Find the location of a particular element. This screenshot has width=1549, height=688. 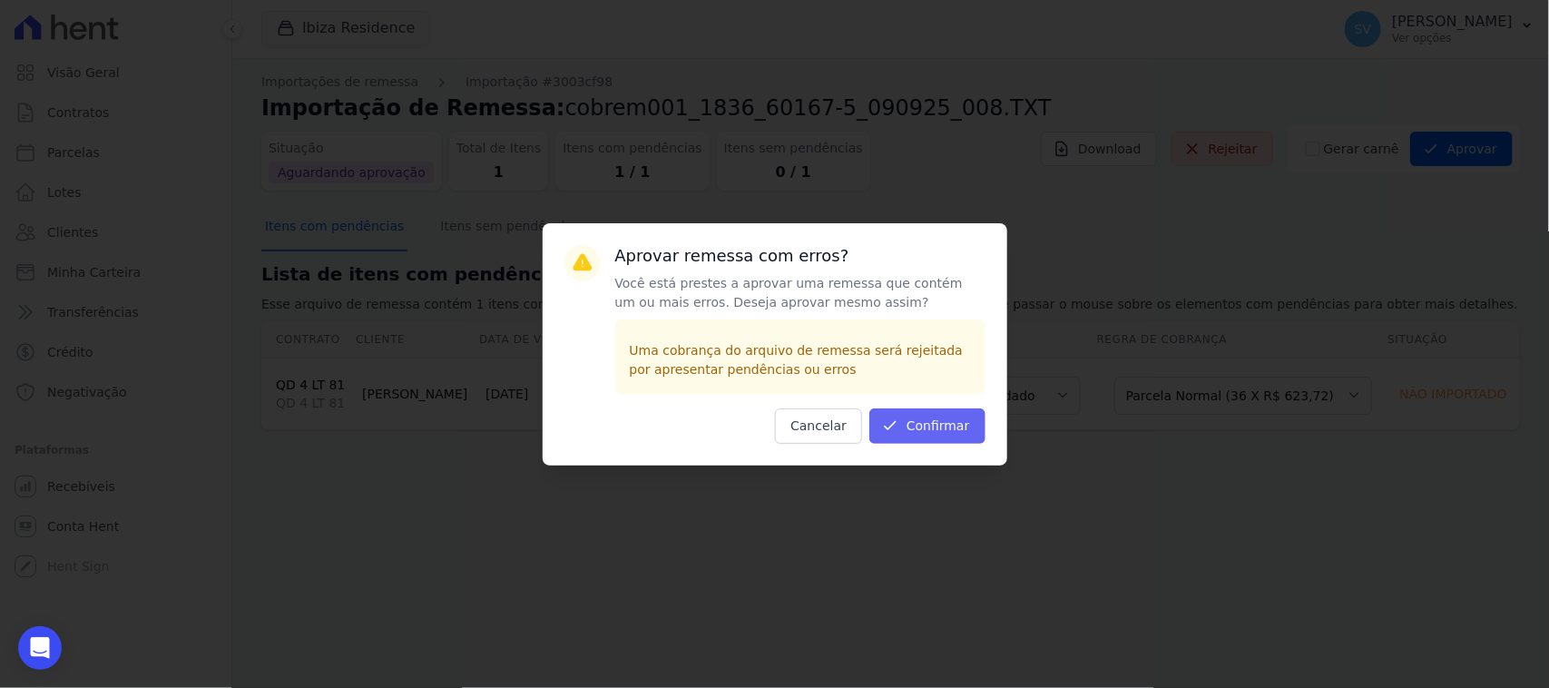

p: Você está prestes a aprovar uma remessa que contém um ou mais erros. Deseja aprovar mesmo assim? is located at coordinates (800, 293).